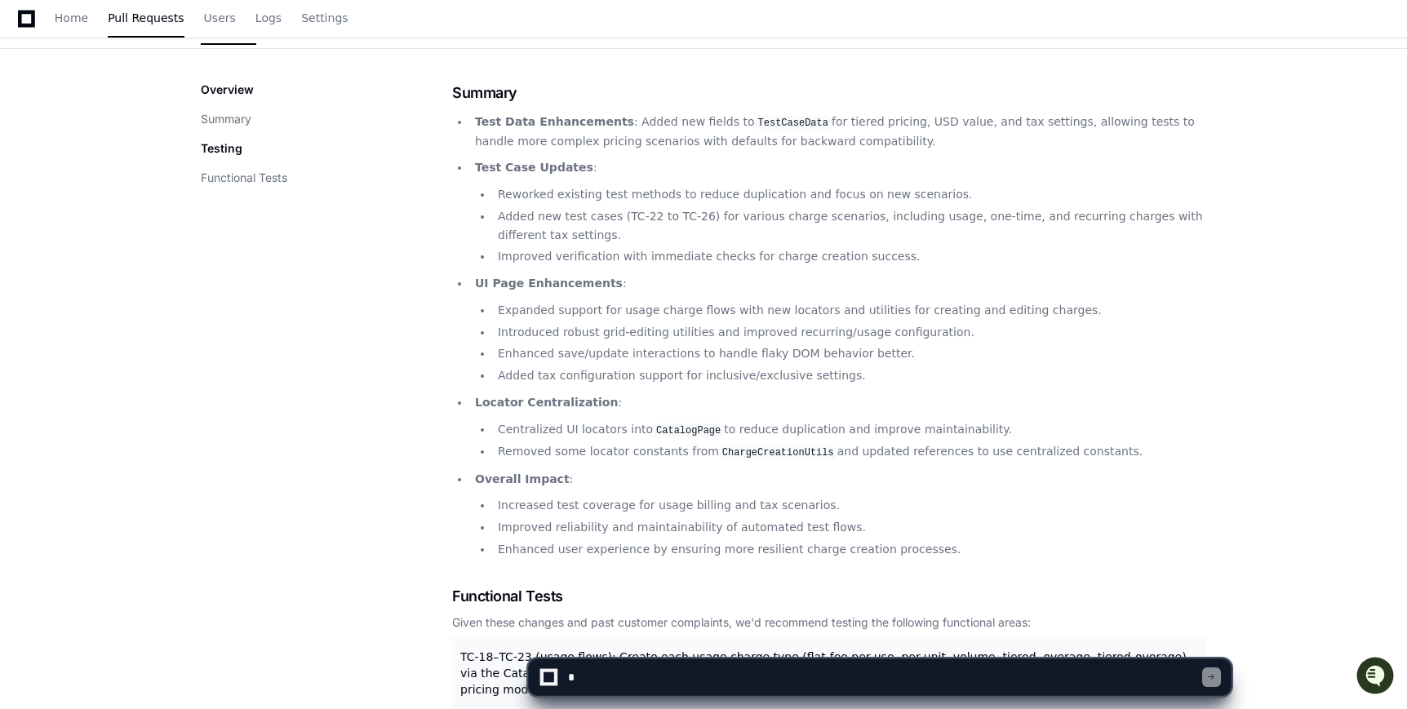 This screenshot has height=709, width=1407. What do you see at coordinates (546, 402) in the screenshot?
I see `strong: Locator Centralization` at bounding box center [546, 402].